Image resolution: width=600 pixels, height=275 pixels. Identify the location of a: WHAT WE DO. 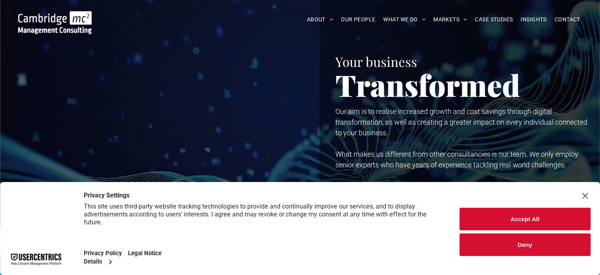
(405, 19).